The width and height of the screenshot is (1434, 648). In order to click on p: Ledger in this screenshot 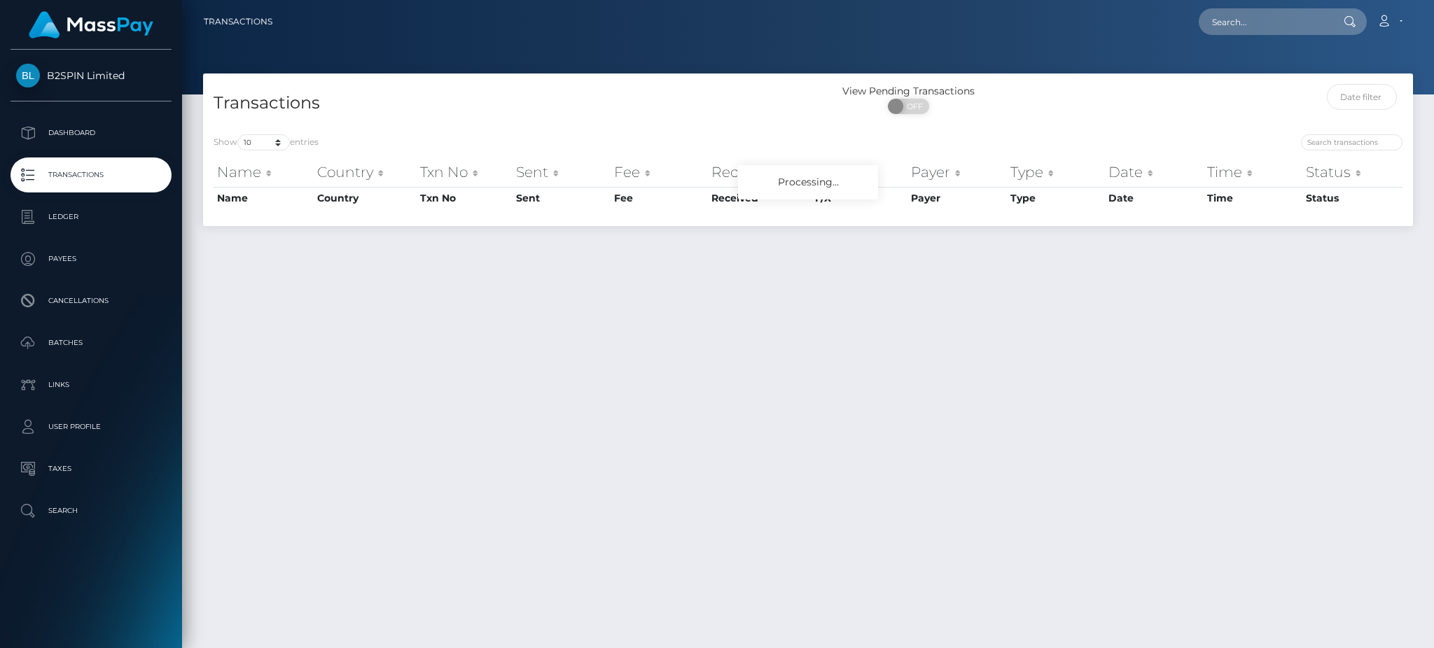, I will do `click(91, 217)`.